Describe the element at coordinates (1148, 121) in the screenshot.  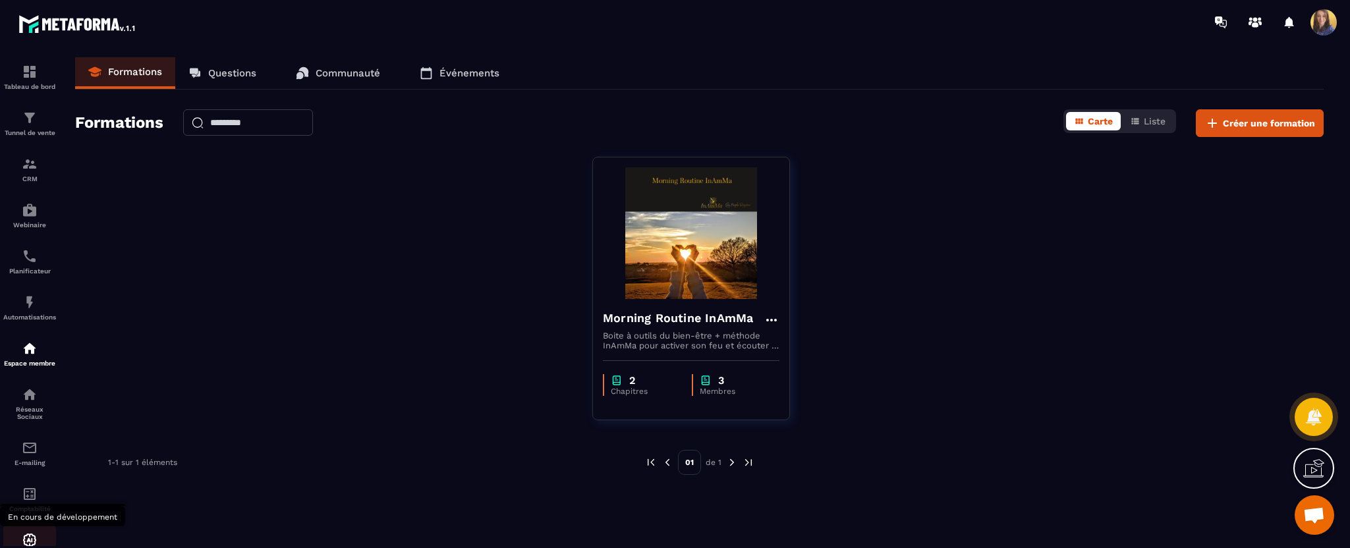
I see `button: Liste` at that location.